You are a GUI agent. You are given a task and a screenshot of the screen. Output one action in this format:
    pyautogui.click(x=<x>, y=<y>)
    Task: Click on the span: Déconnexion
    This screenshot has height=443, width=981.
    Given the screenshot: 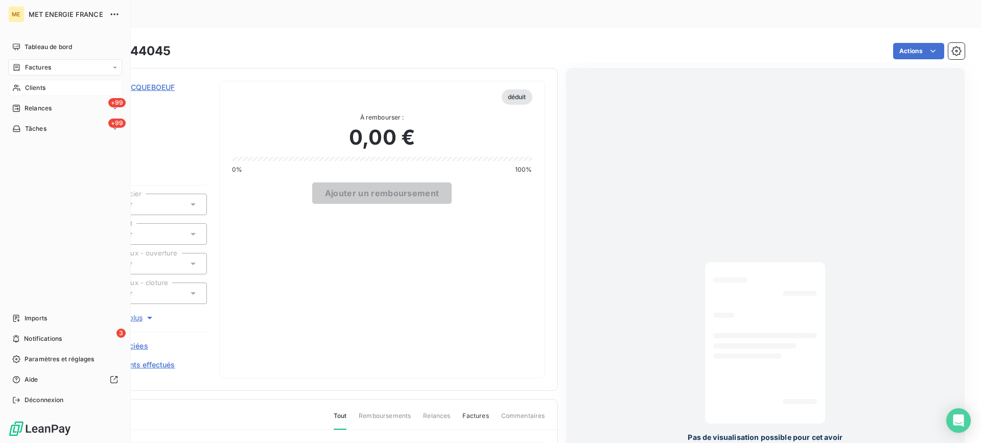 What is the action you would take?
    pyautogui.click(x=44, y=400)
    